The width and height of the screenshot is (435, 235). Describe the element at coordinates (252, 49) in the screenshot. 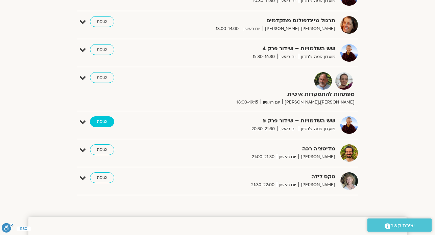

I see `strong: שש השלמויות – שידור פרק 4` at that location.